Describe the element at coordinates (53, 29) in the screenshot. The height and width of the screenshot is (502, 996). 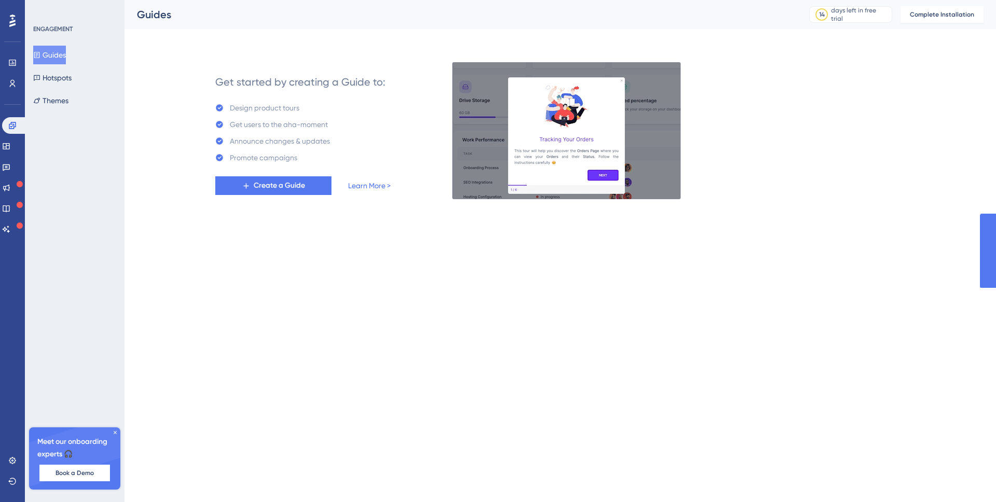
I see `div: ENGAGEMENT` at that location.